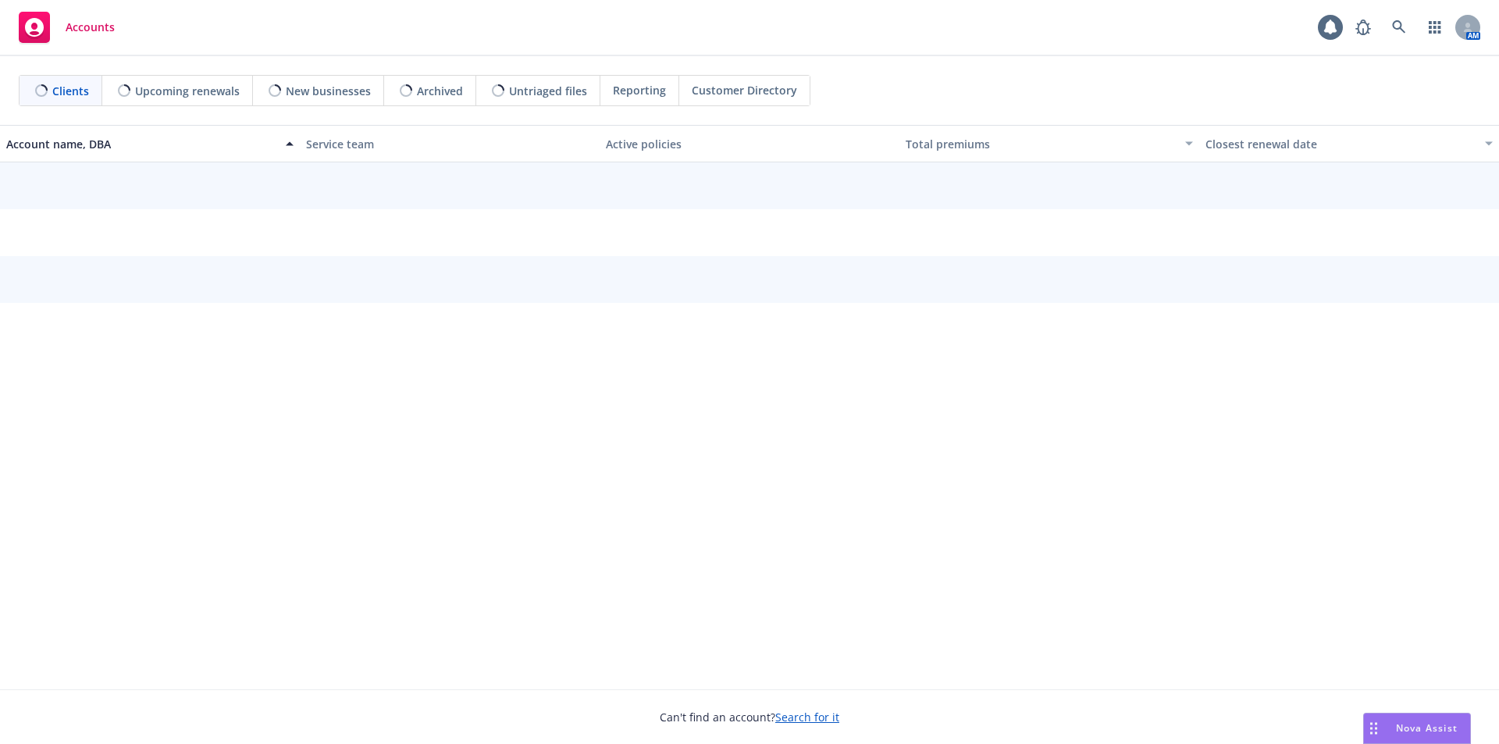 The image size is (1499, 744). What do you see at coordinates (1426, 728) in the screenshot?
I see `span: Nova Assist` at bounding box center [1426, 728].